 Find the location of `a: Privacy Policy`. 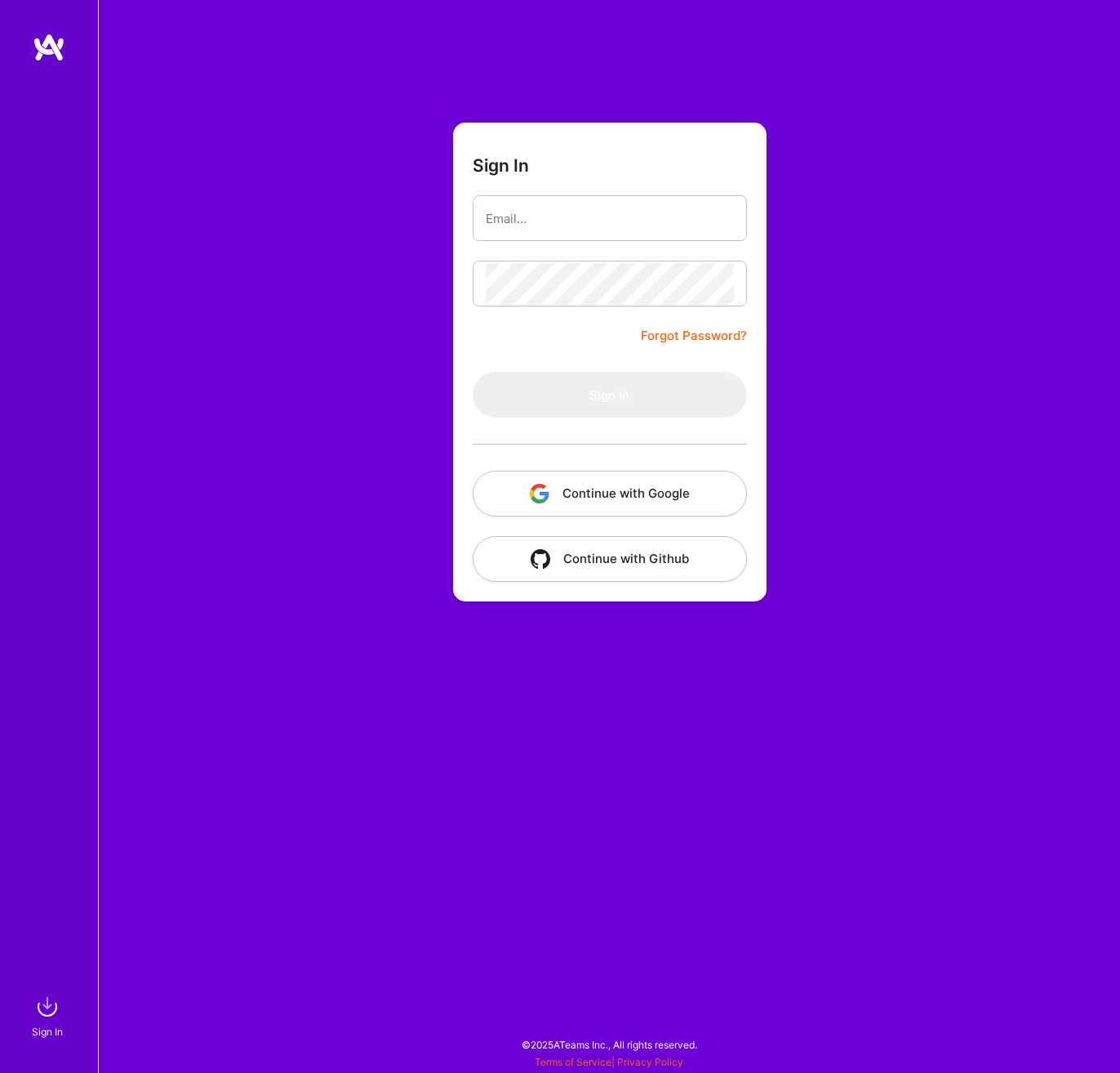

a: Privacy Policy is located at coordinates (651, 1061).